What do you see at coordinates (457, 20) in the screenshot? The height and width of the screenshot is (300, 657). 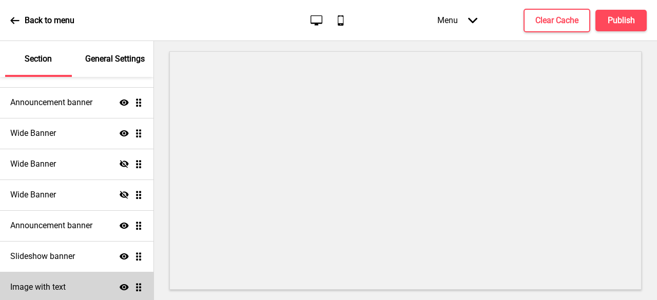 I see `div: Menu` at bounding box center [457, 20].